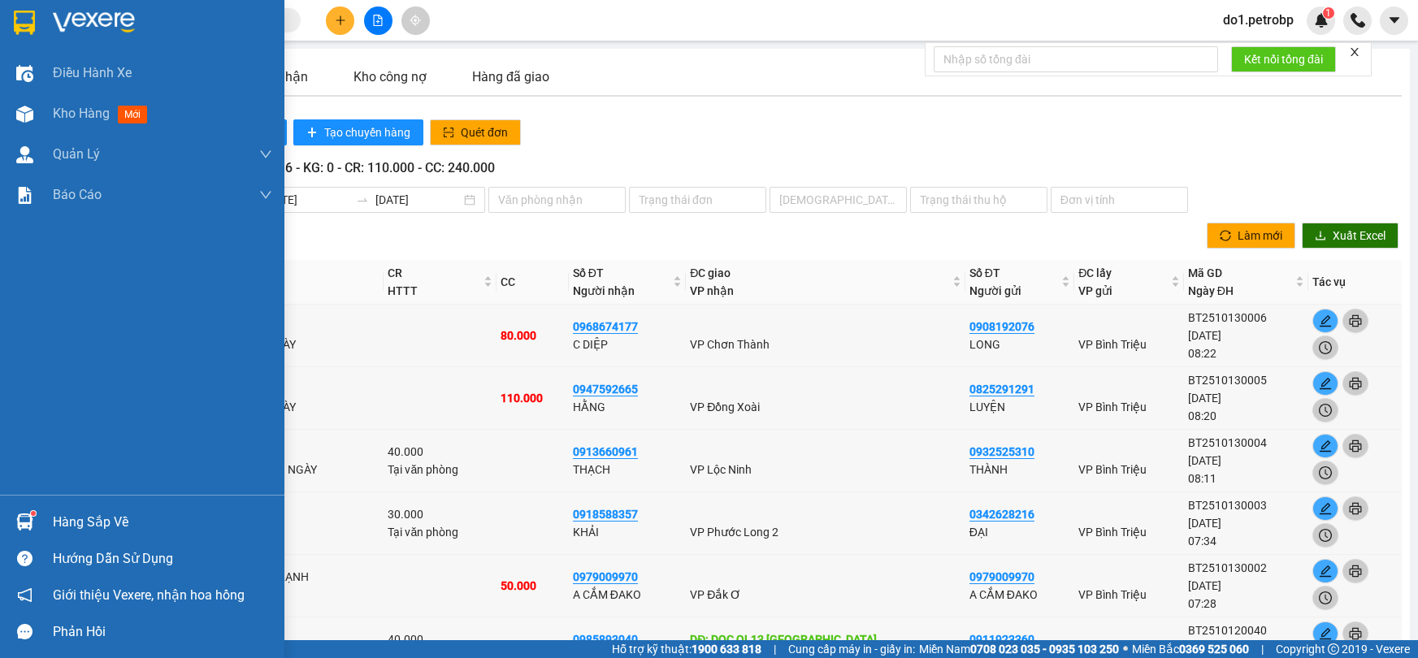 This screenshot has width=1418, height=658. What do you see at coordinates (312, 133) in the screenshot?
I see `span: plus` at bounding box center [312, 133].